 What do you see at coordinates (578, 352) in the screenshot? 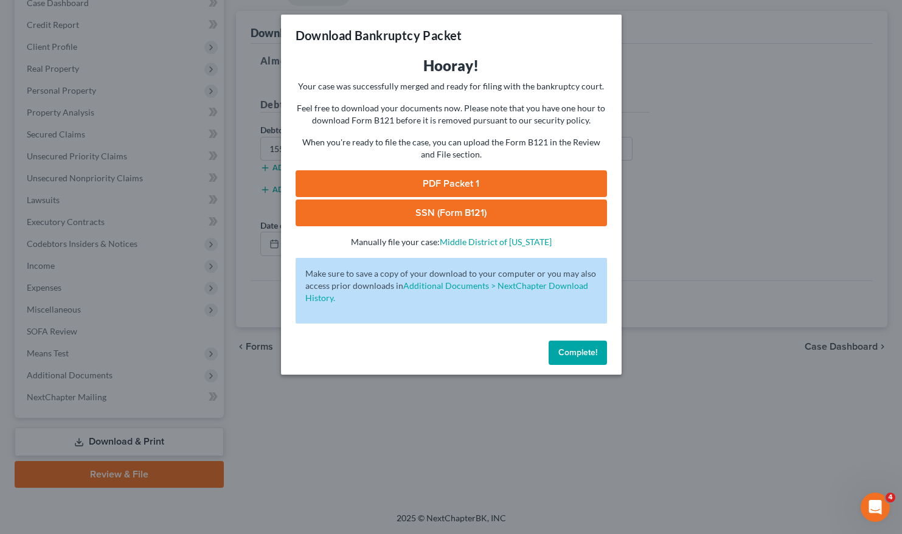
I see `span: Complete!` at bounding box center [578, 352].